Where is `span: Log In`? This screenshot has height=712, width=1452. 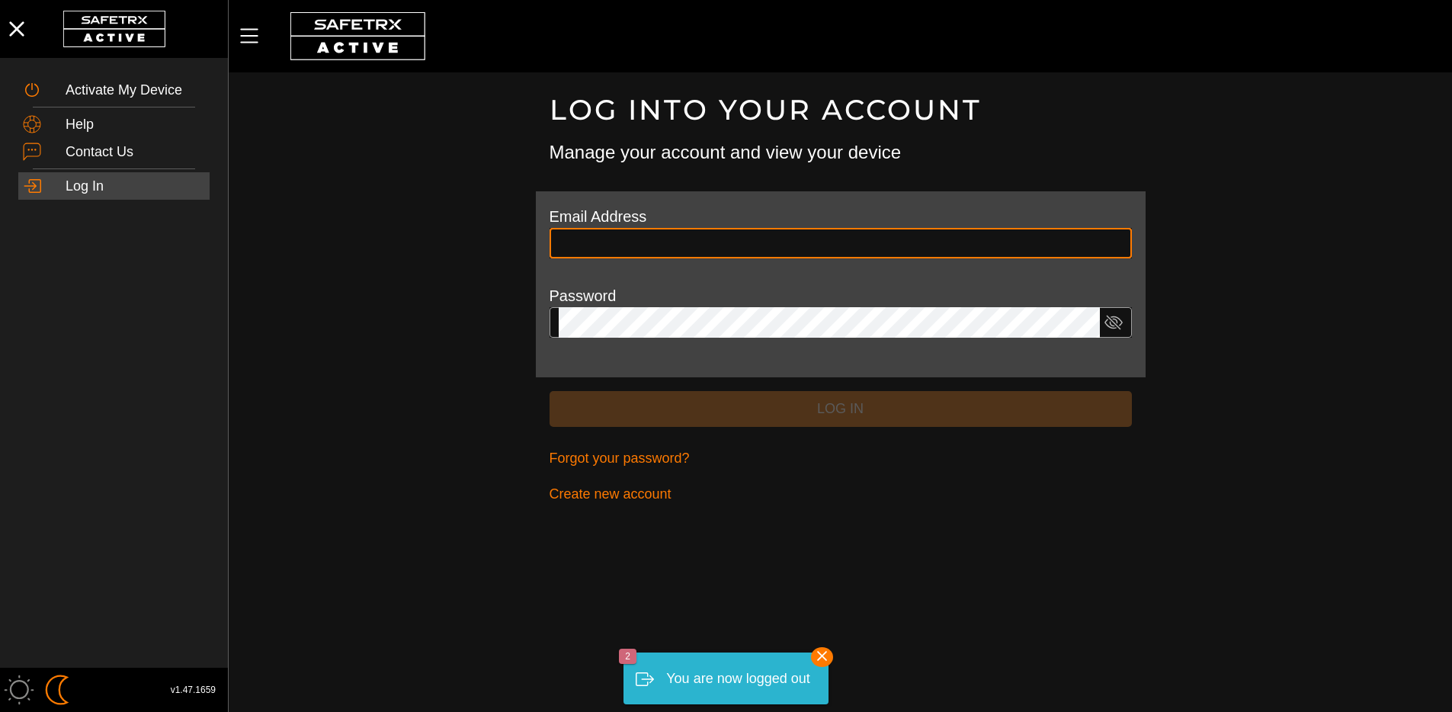
span: Log In is located at coordinates (841, 409).